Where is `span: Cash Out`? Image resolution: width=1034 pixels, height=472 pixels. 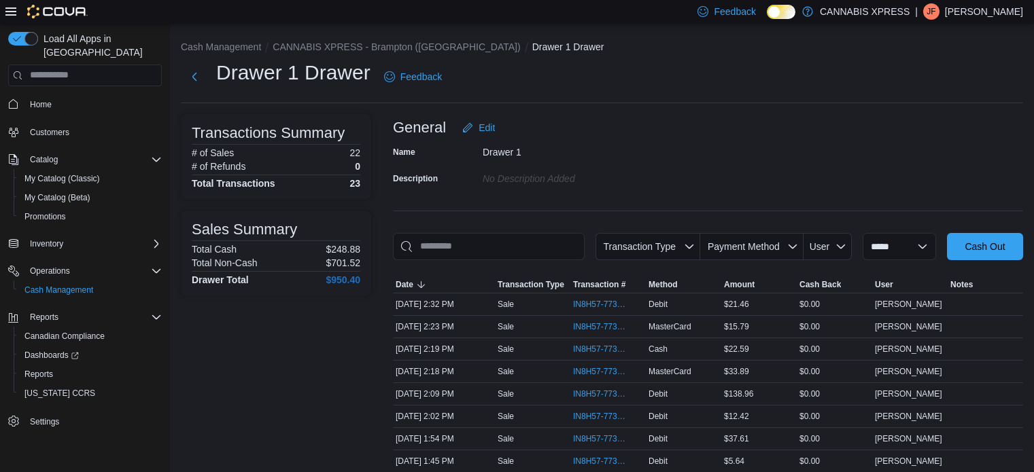 span: Cash Out is located at coordinates (984, 247).